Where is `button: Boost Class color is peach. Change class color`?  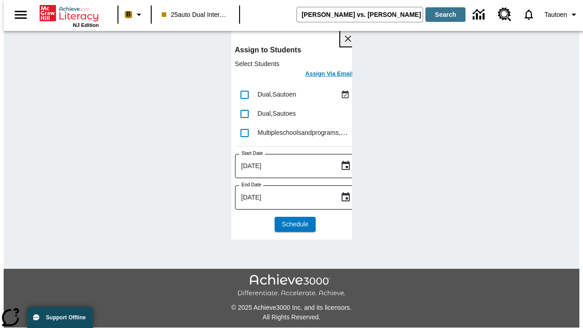
button: Boost Class color is peach. Change class color is located at coordinates (134, 15).